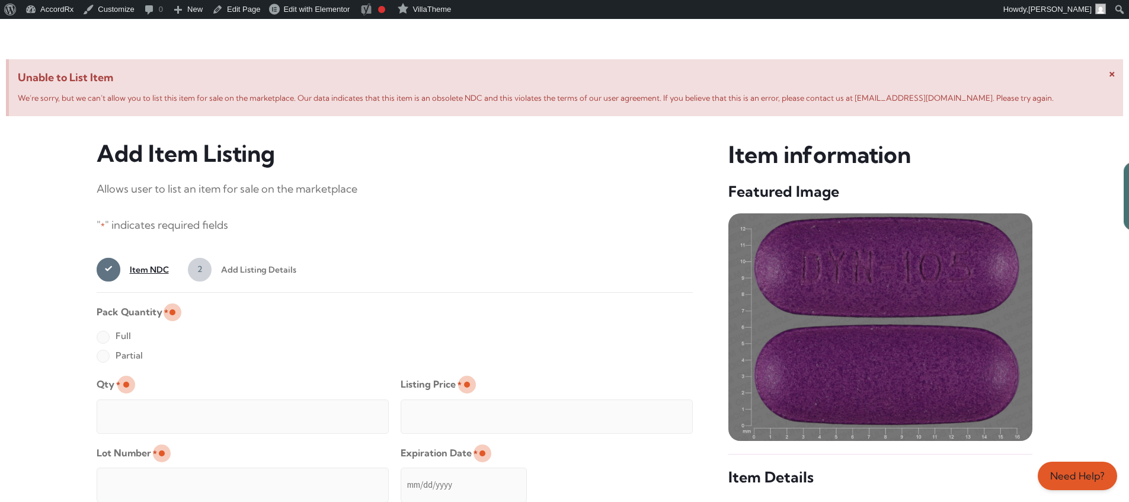 Image resolution: width=1129 pixels, height=502 pixels. What do you see at coordinates (536, 98) in the screenshot?
I see `span: We’re sorry, but we can’t allow you to list this item for sale on the marketplace. Our data indic...` at bounding box center [536, 98].